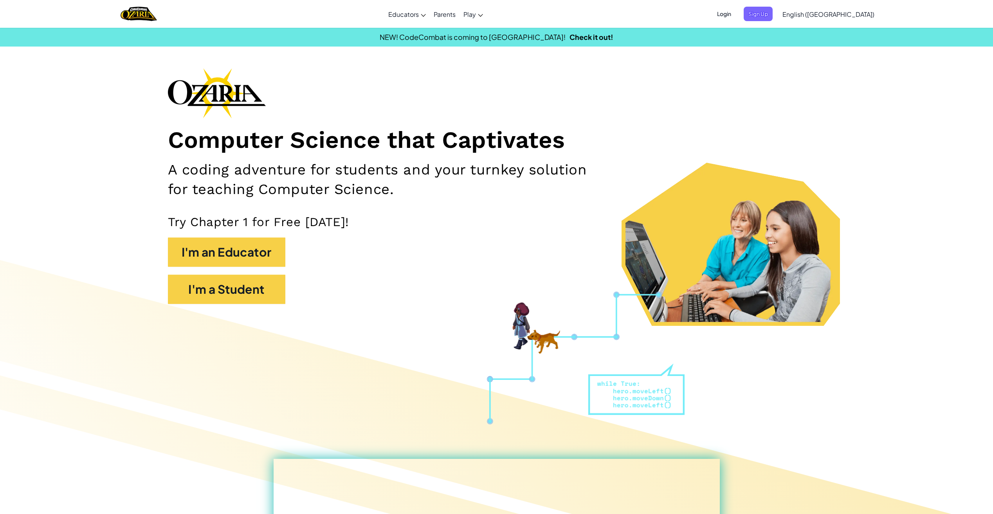 This screenshot has width=993, height=514. What do you see at coordinates (227, 289) in the screenshot?
I see `button: I'm a Student` at bounding box center [227, 289].